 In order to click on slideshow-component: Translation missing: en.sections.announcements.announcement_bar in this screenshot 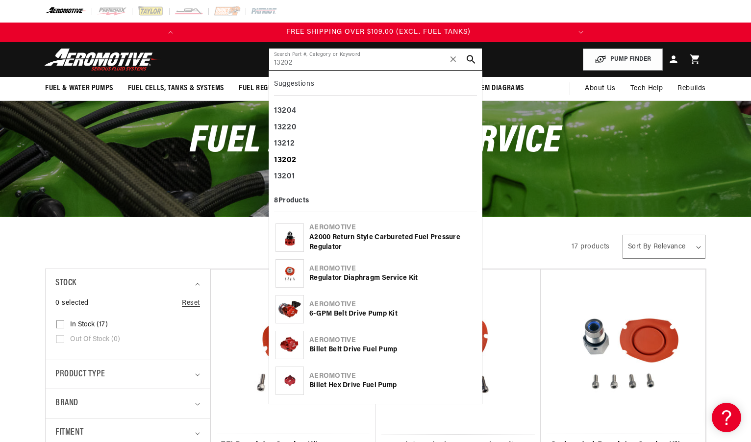, I will do `click(376, 32)`.